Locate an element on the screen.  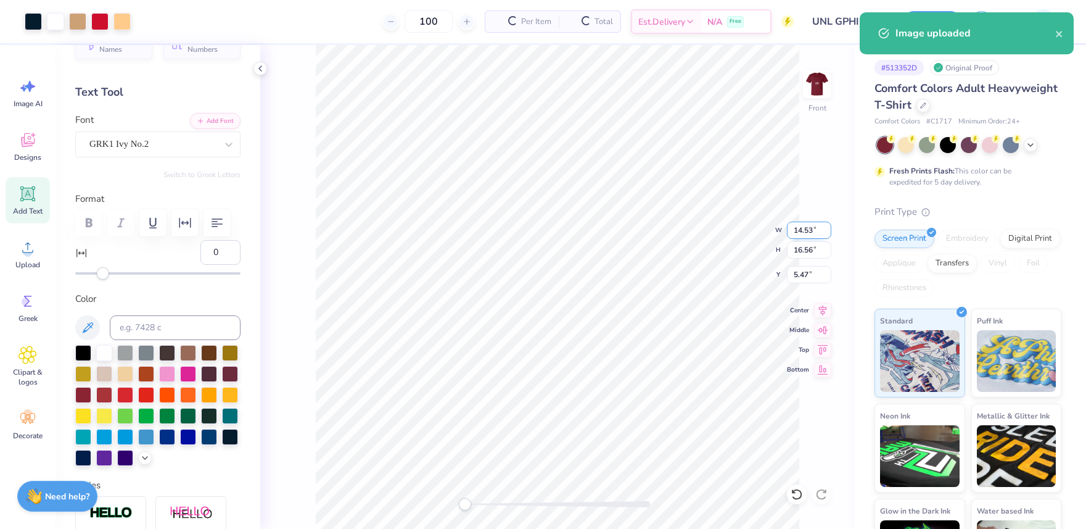
span: Per Item is located at coordinates (536, 22).